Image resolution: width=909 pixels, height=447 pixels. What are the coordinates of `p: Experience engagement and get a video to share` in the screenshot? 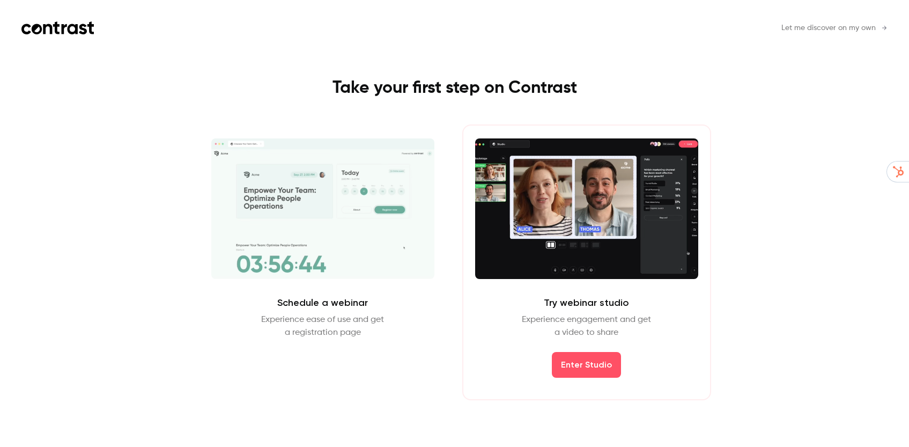 It's located at (586, 326).